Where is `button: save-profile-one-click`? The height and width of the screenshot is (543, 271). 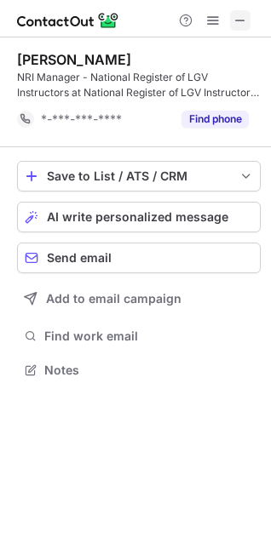
button: save-profile-one-click is located at coordinates (139, 176).